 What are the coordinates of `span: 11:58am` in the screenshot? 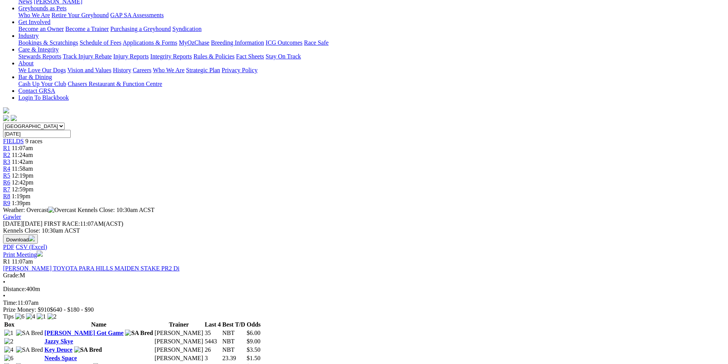 It's located at (22, 169).